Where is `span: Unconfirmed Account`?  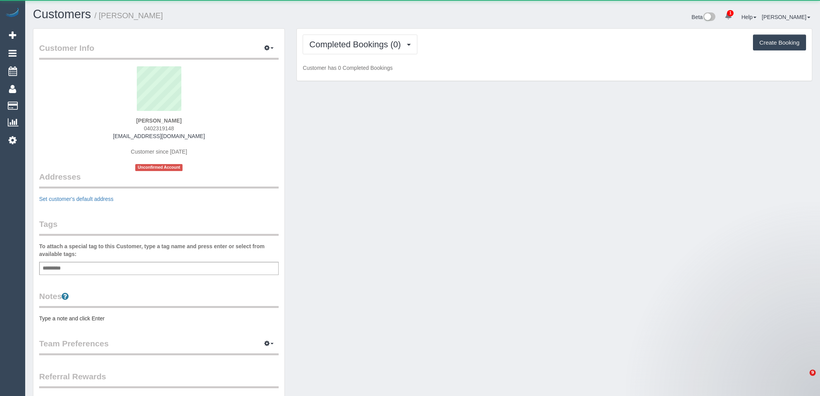
span: Unconfirmed Account is located at coordinates (159, 167).